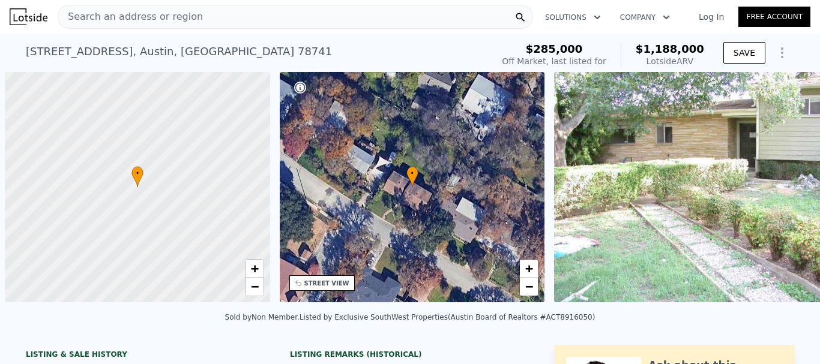 This screenshot has height=364, width=820. I want to click on div: Listed by Exclusive SouthWest Properties (Austin Board of Realtors #ACT8916050), so click(447, 317).